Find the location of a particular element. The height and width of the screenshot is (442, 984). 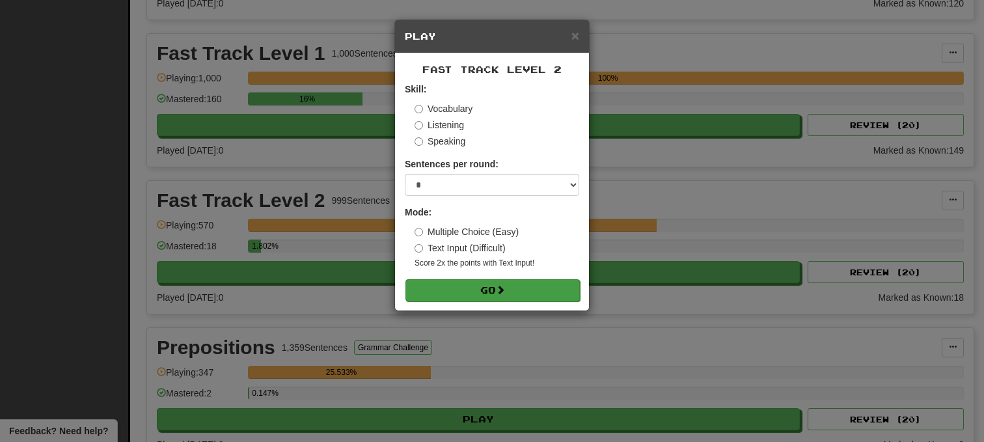

button: Close is located at coordinates (575, 35).